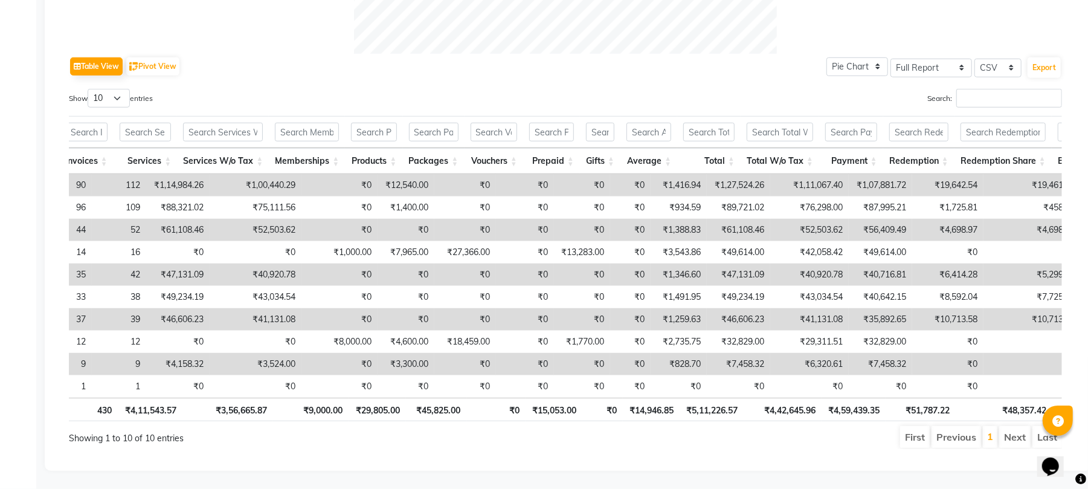 Image resolution: width=1088 pixels, height=489 pixels. Describe the element at coordinates (679, 252) in the screenshot. I see `td: ₹3,543.86` at that location.